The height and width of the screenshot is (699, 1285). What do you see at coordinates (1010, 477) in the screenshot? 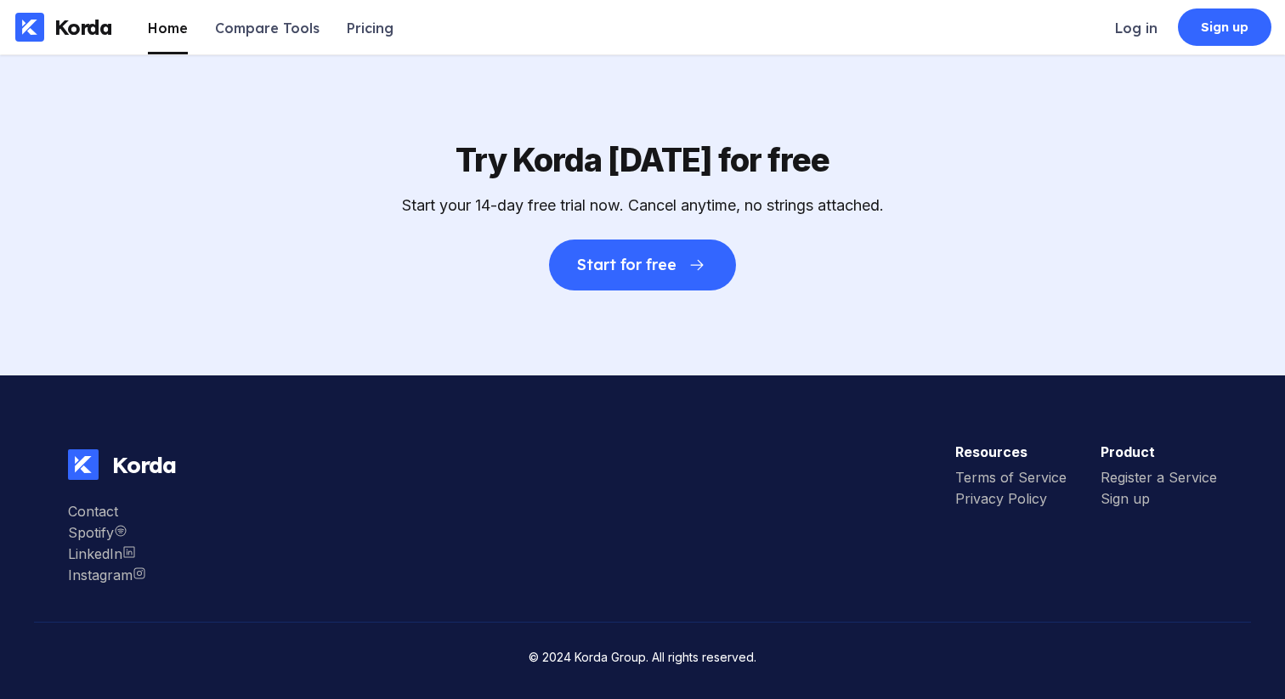
I see `div: Terms of Service` at bounding box center [1010, 477].